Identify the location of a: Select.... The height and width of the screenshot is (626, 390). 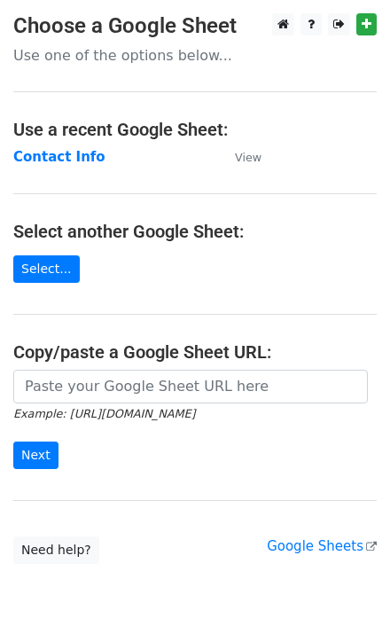
(46, 269).